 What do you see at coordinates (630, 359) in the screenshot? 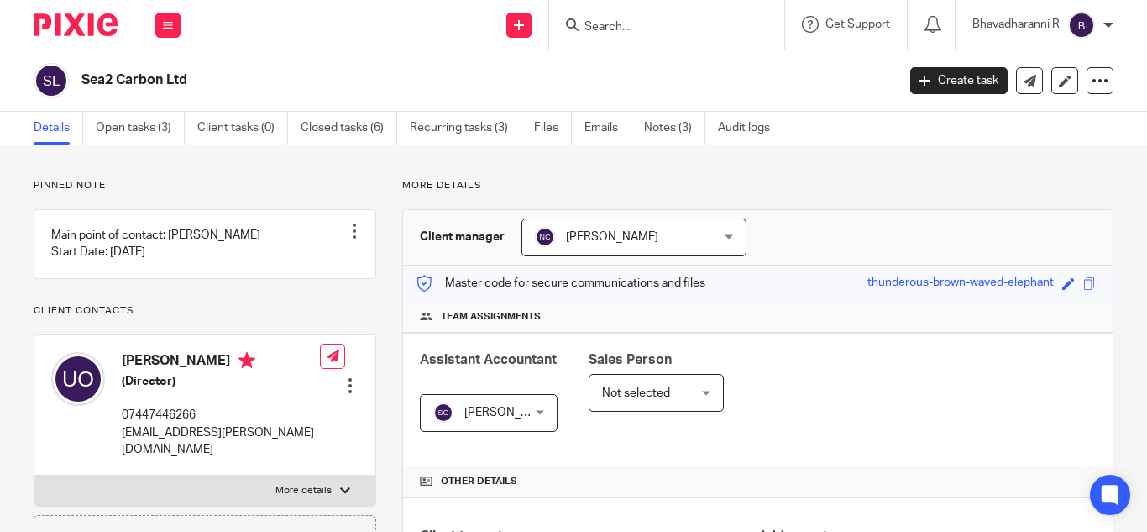
I see `span: Sales Person` at bounding box center [630, 359].